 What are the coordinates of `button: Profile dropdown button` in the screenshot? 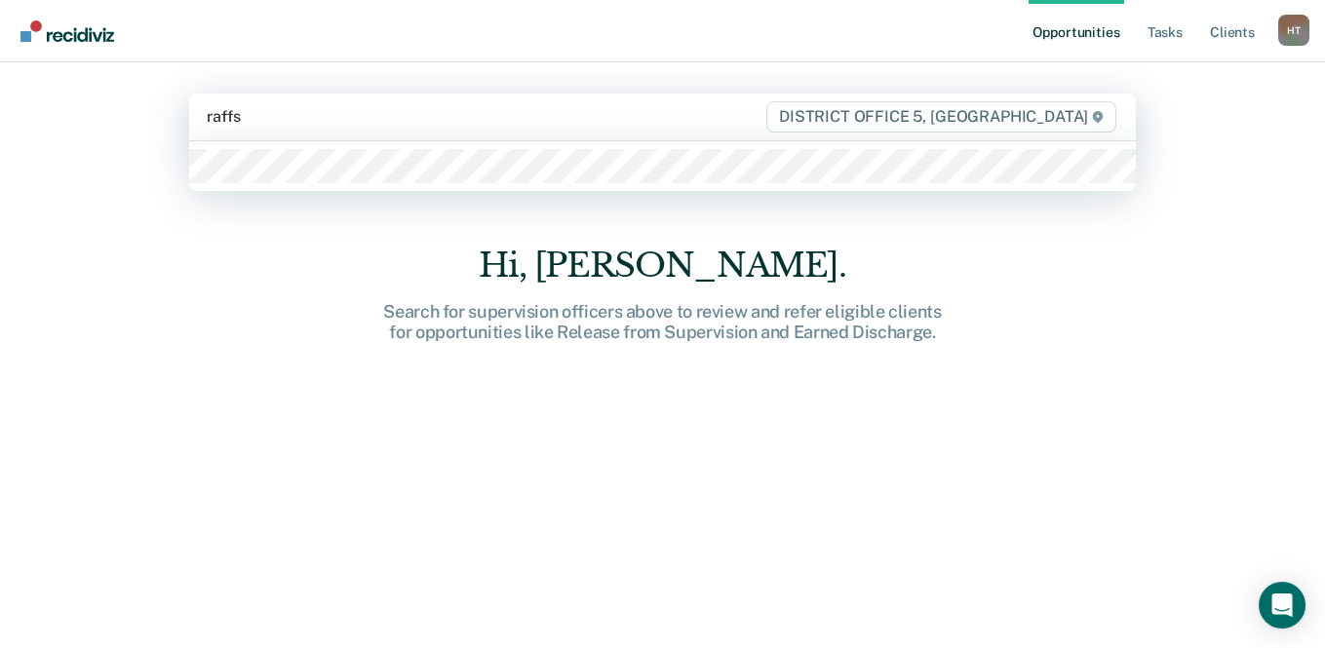 It's located at (1294, 30).